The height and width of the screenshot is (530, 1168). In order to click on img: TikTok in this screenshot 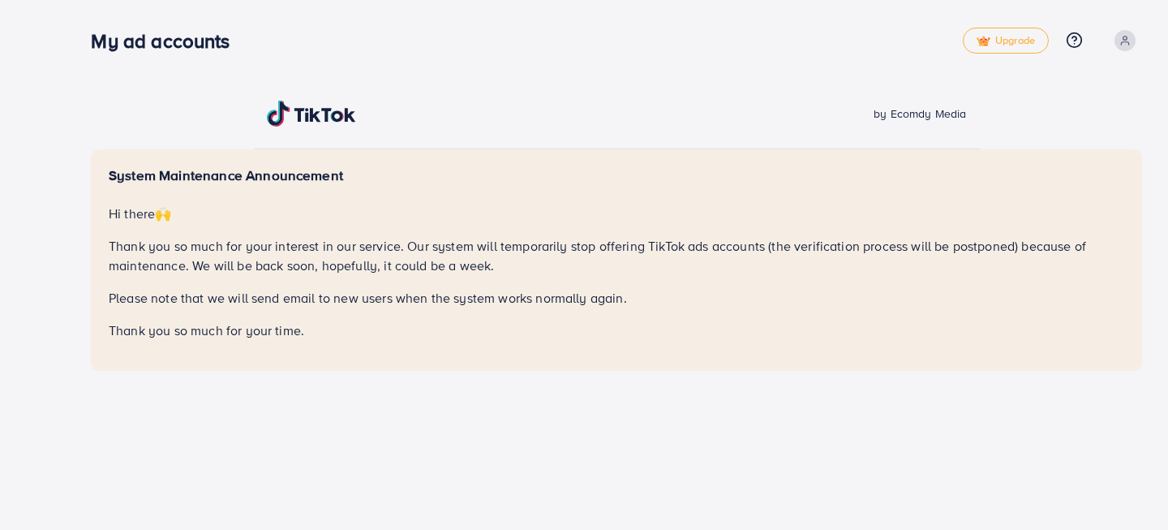, I will do `click(312, 114)`.